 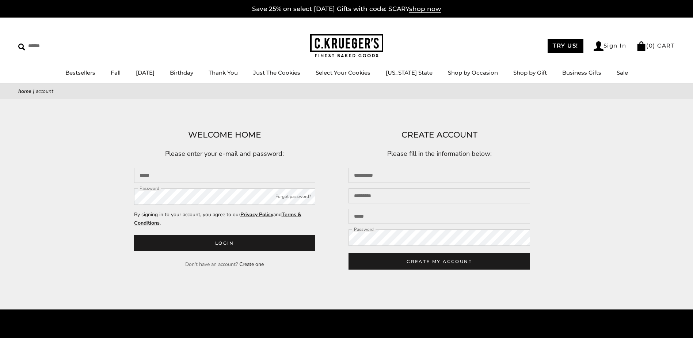 What do you see at coordinates (343, 72) in the screenshot?
I see `a: Select Your Cookies` at bounding box center [343, 72].